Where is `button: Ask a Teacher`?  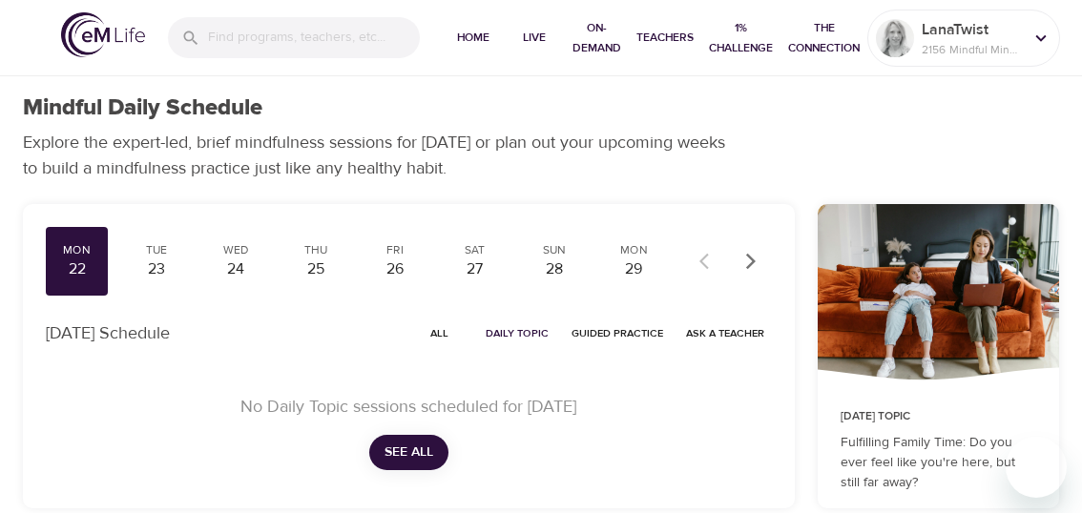 button: Ask a Teacher is located at coordinates (725, 333).